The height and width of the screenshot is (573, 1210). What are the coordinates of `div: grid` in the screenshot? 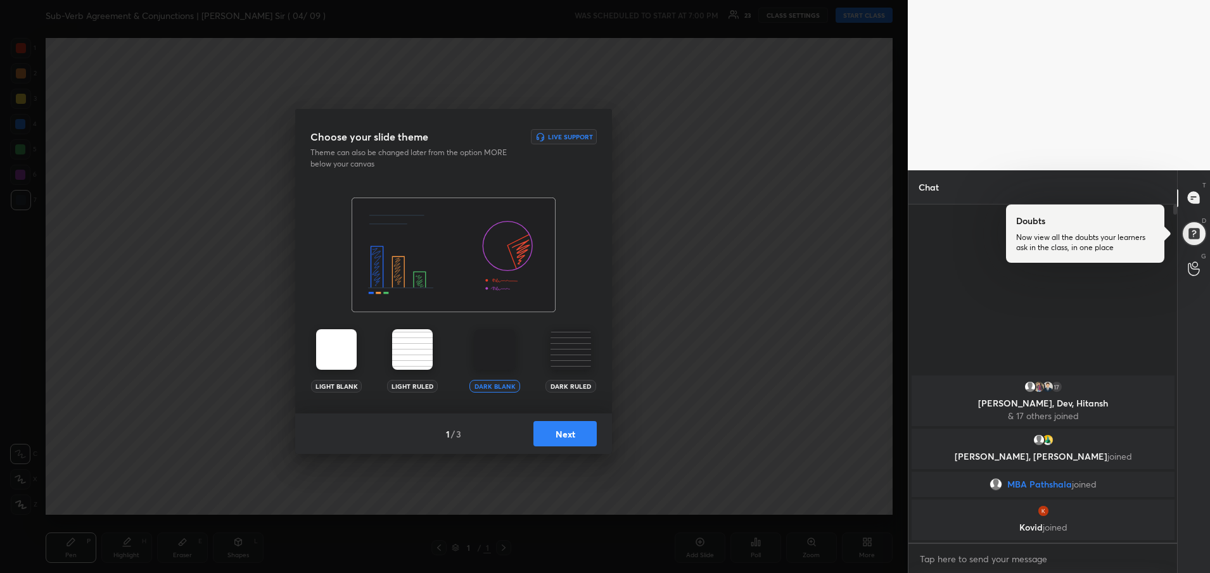 It's located at (1043, 458).